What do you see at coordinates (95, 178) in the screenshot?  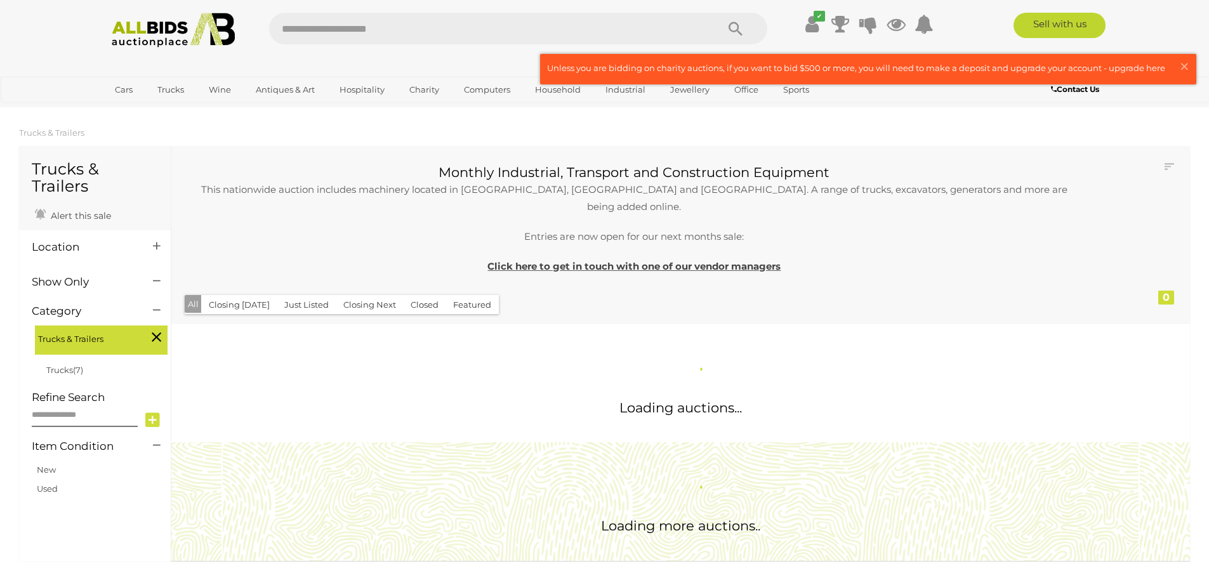 I see `h1: Trucks & Trailers` at bounding box center [95, 178].